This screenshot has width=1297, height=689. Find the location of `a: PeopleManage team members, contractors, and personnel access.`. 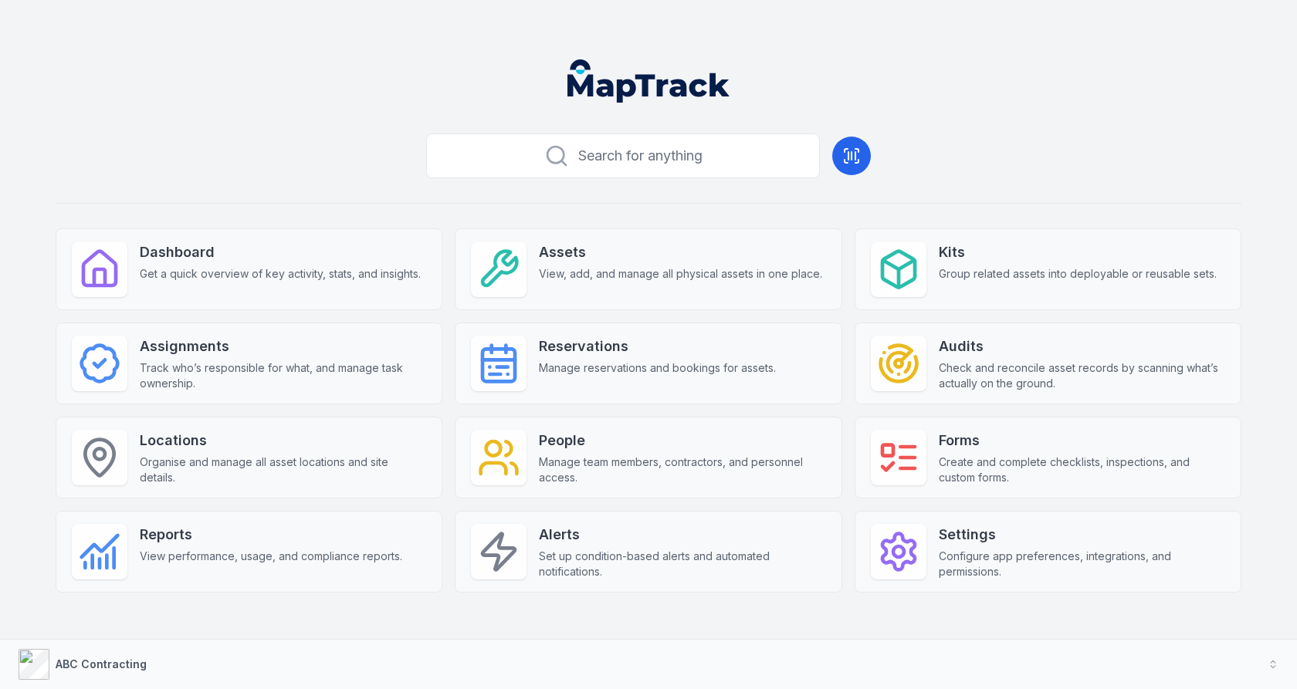

a: PeopleManage team members, contractors, and personnel access. is located at coordinates (648, 458).